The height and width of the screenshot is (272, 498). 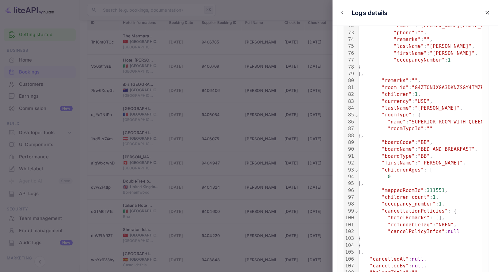 What do you see at coordinates (349, 197) in the screenshot?
I see `div: 97` at bounding box center [349, 197].